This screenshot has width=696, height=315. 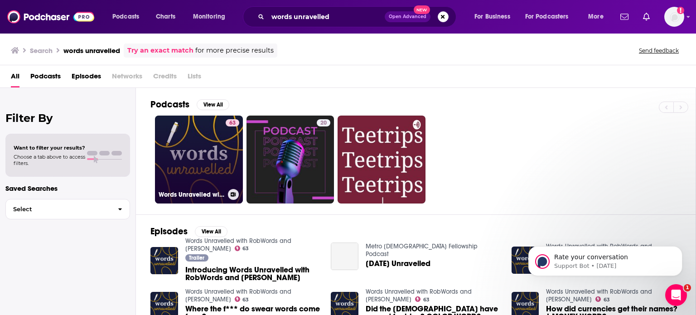 What do you see at coordinates (674, 17) in the screenshot?
I see `img: User Profile` at bounding box center [674, 17].